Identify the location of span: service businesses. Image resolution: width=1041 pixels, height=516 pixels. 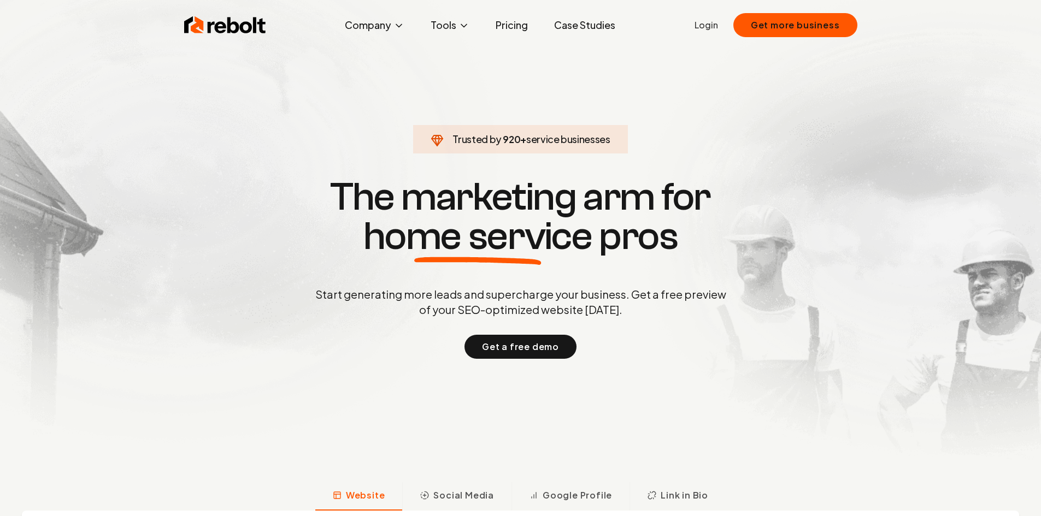
(568, 139).